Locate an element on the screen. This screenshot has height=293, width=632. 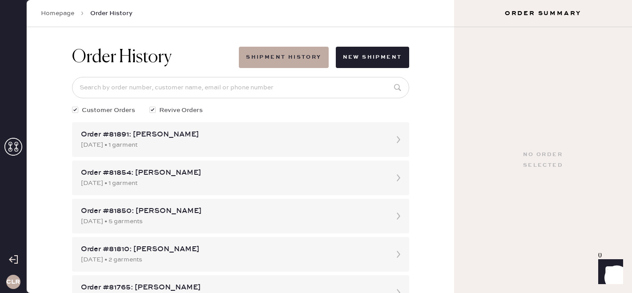
button: Shipment History is located at coordinates (283, 57).